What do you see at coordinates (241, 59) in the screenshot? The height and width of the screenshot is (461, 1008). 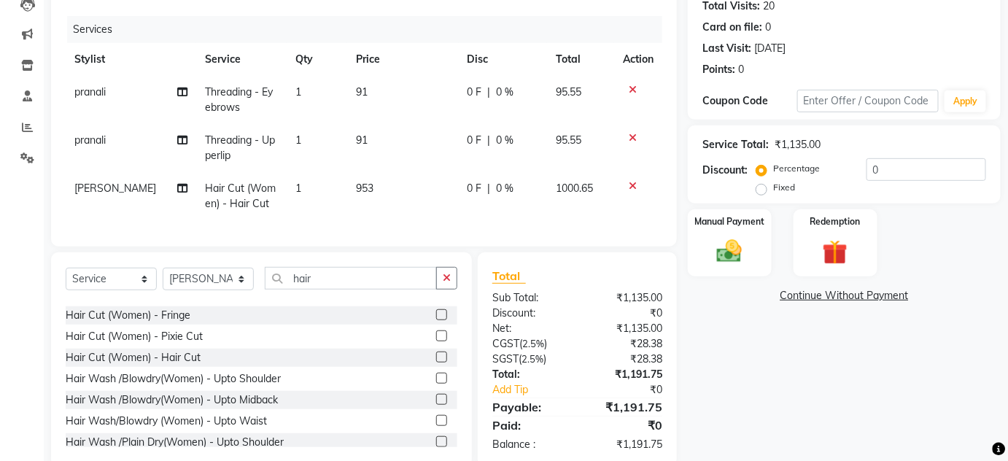 I see `th: Service` at bounding box center [241, 59].